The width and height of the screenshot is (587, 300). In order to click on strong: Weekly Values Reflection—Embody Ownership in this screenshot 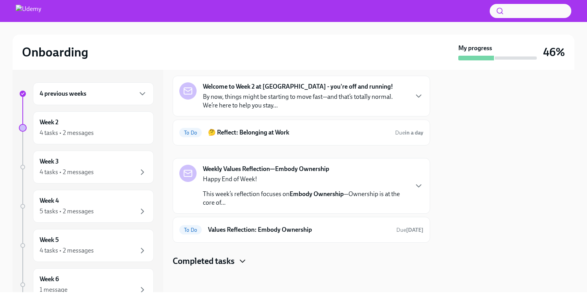, I will do `click(266, 169)`.